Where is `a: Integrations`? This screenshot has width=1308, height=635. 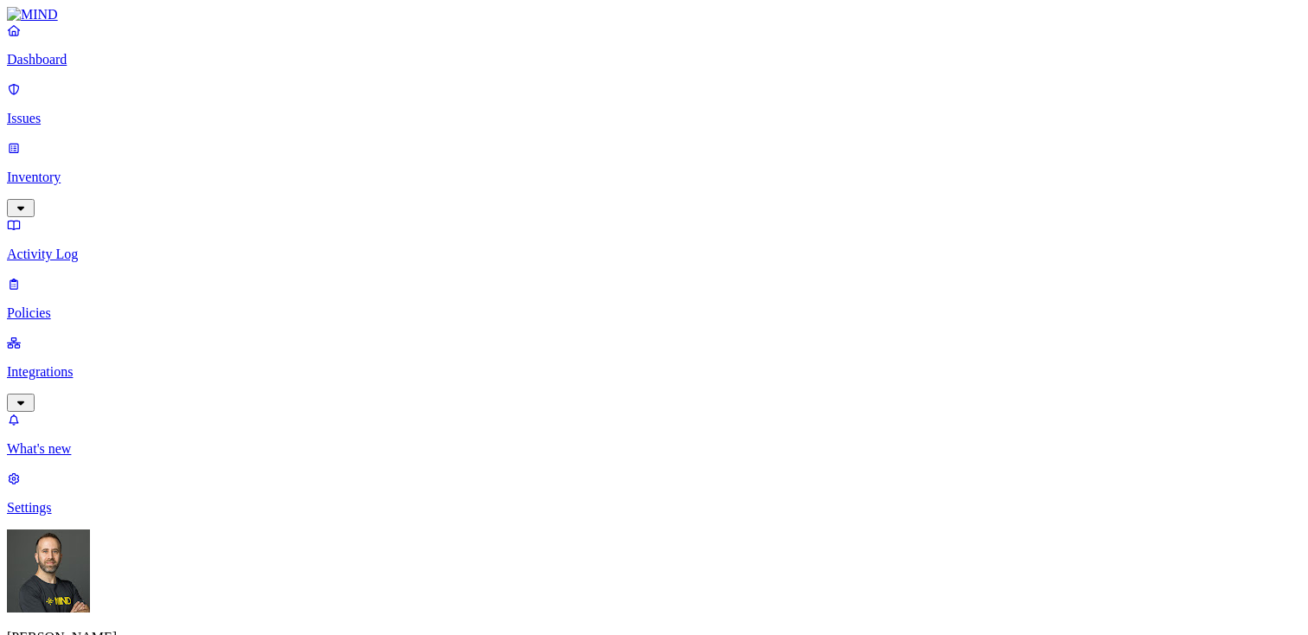
a: Integrations is located at coordinates (654, 372).